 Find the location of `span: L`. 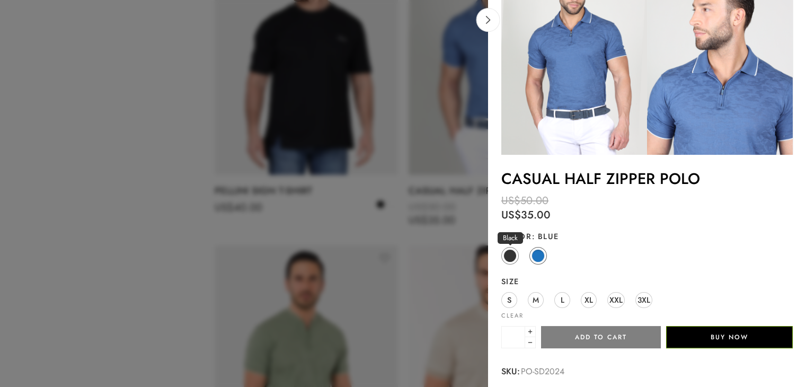

span: L is located at coordinates (562, 299).